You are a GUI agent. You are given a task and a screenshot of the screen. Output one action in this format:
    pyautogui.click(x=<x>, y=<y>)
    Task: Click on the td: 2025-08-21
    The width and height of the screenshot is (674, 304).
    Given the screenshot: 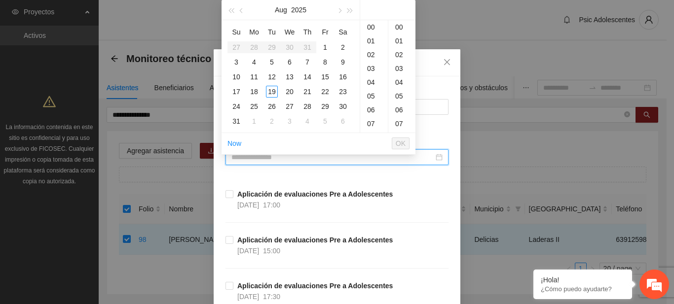 What is the action you would take?
    pyautogui.click(x=307, y=92)
    